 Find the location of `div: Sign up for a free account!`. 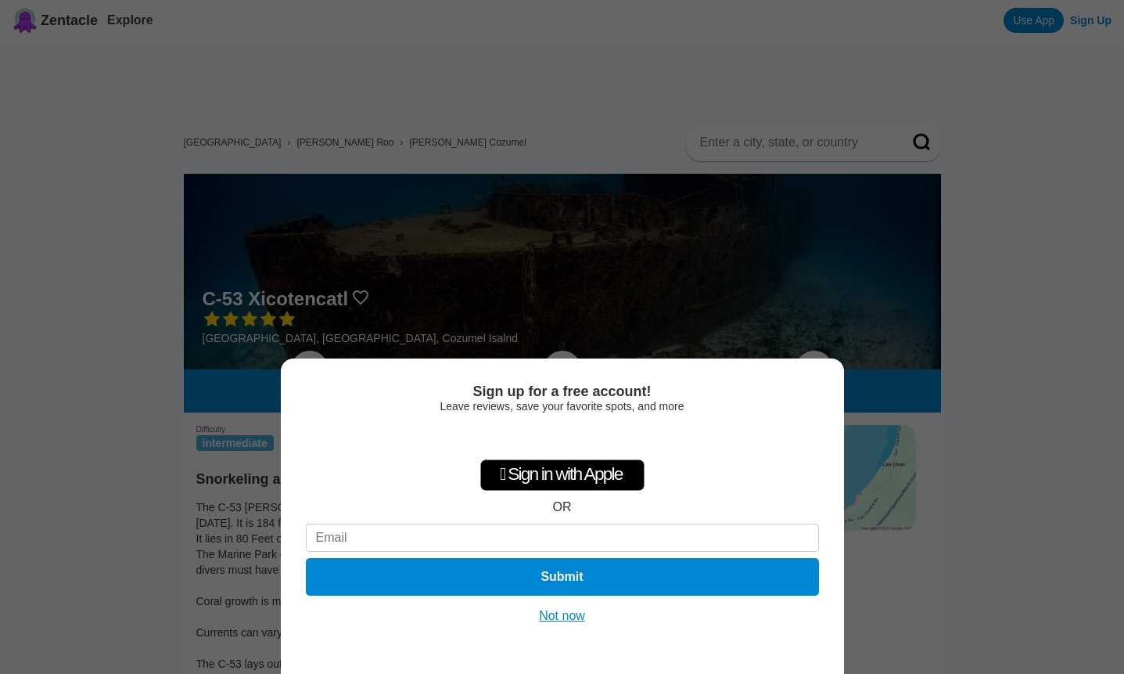

div: Sign up for a free account! is located at coordinates (562, 391).